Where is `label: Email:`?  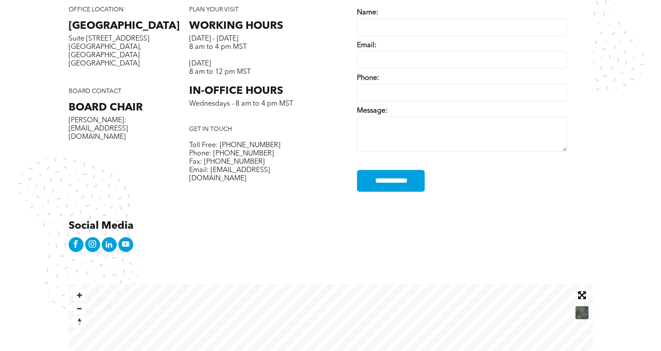 label: Email: is located at coordinates (462, 45).